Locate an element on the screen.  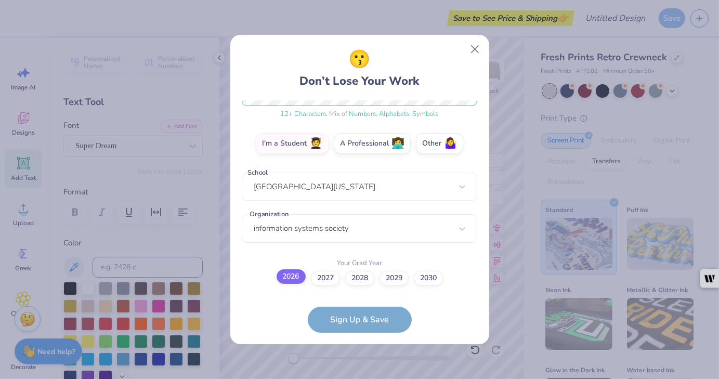
span: Numbers is located at coordinates (363, 114).